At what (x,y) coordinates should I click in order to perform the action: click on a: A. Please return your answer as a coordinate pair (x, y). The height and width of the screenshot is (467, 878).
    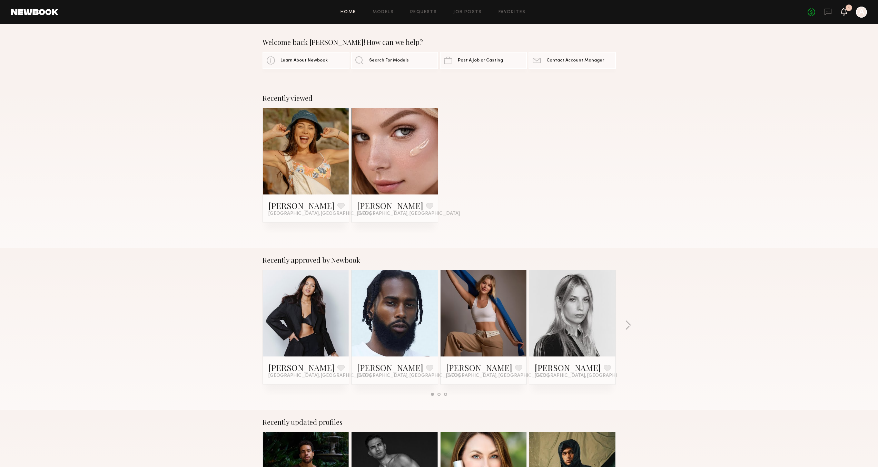
    Looking at the image, I should click on (862, 12).